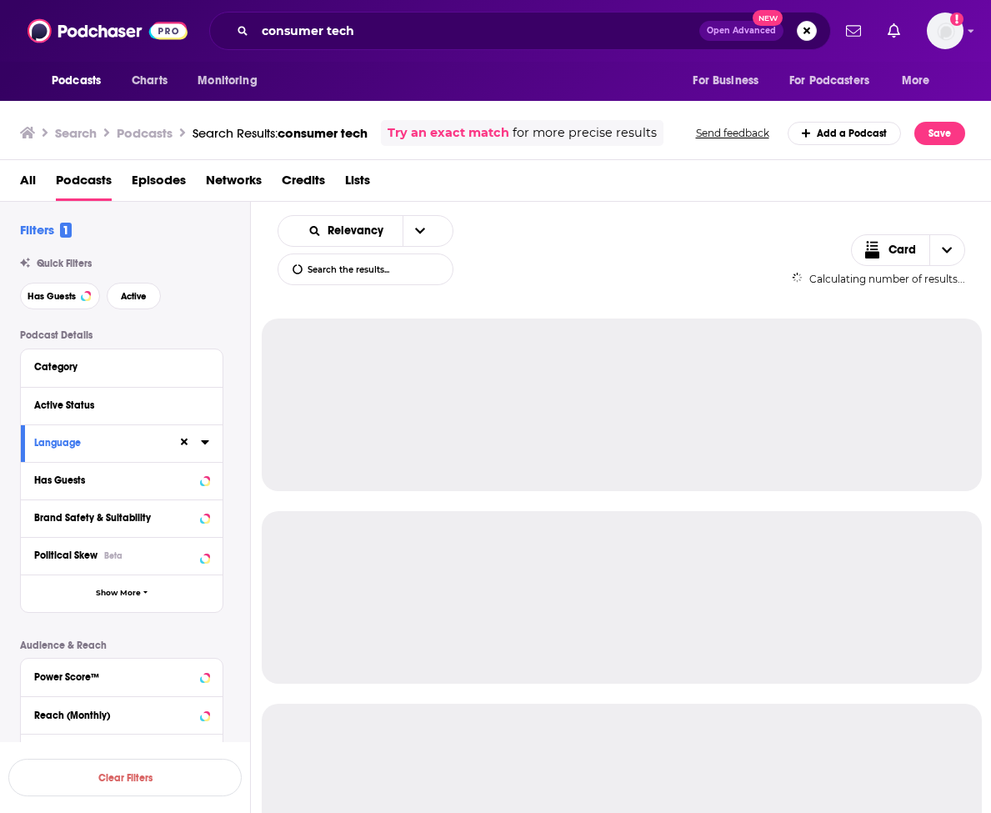  What do you see at coordinates (233, 183) in the screenshot?
I see `span: Networks` at bounding box center [233, 183].